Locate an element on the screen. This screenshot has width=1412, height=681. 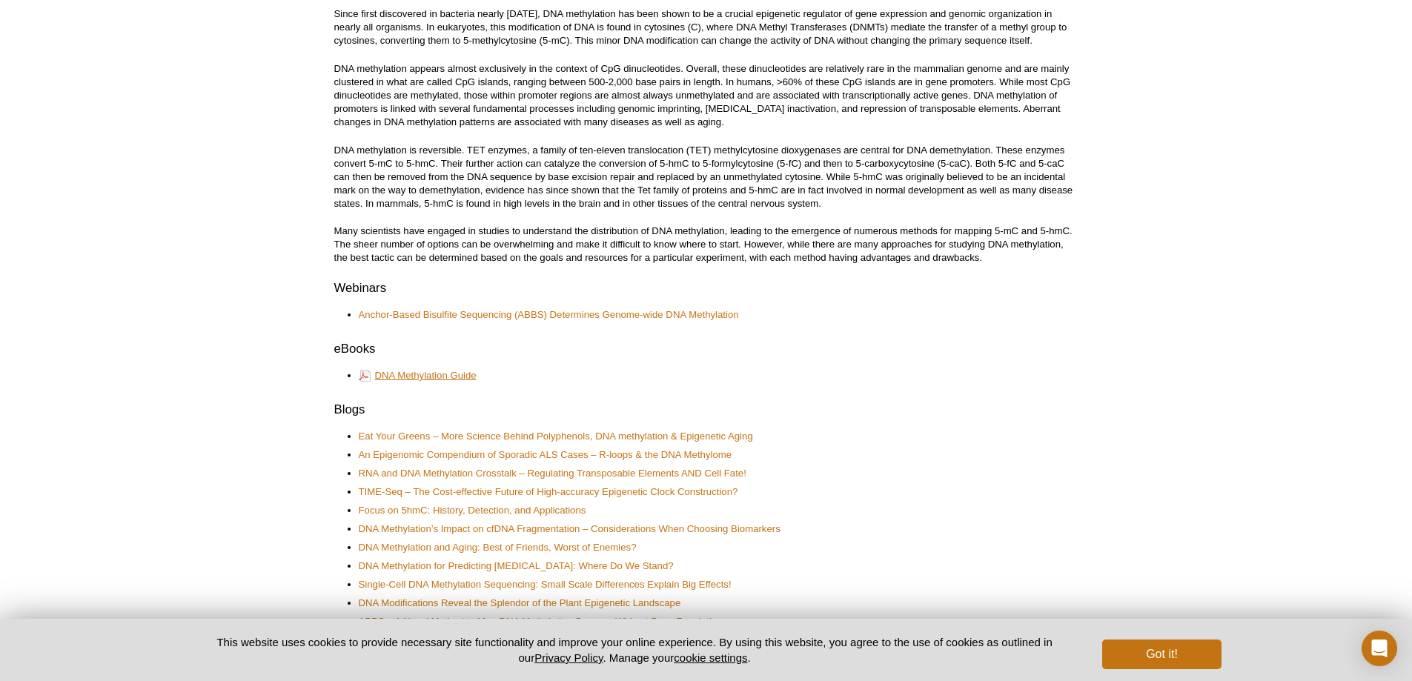
a: Anchor-Based Bisulfite Sequencing (ABBS) Determines Genome-wide DNA Methylation is located at coordinates (548, 315).